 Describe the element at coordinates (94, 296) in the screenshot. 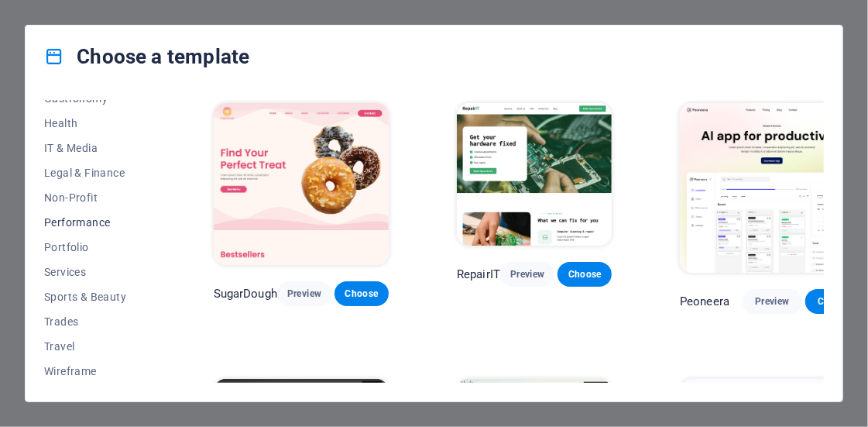

I see `button: Sports & Beauty` at that location.